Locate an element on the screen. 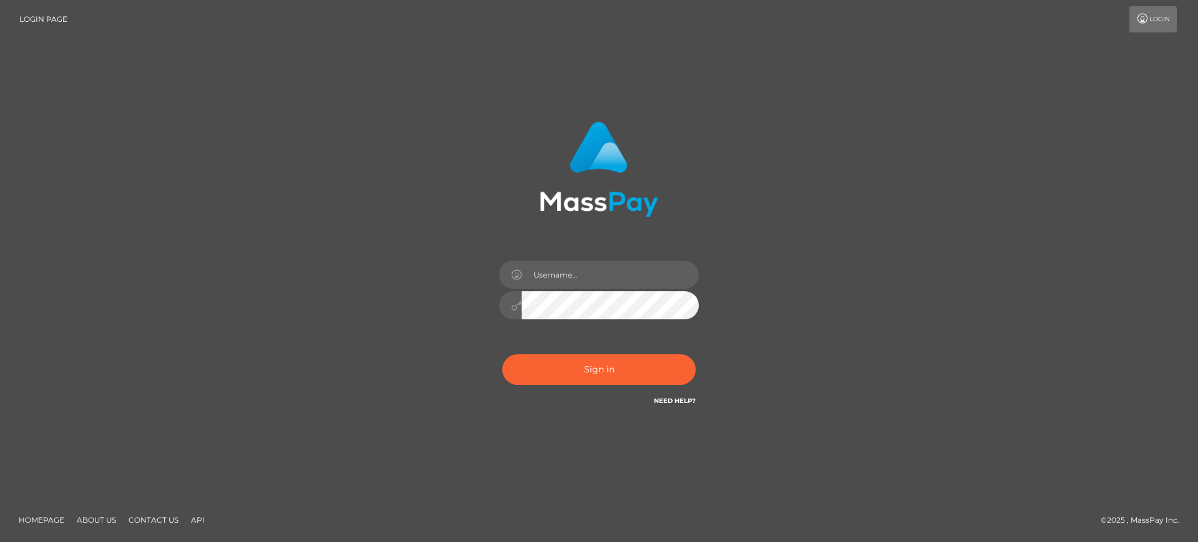  a: API is located at coordinates (198, 520).